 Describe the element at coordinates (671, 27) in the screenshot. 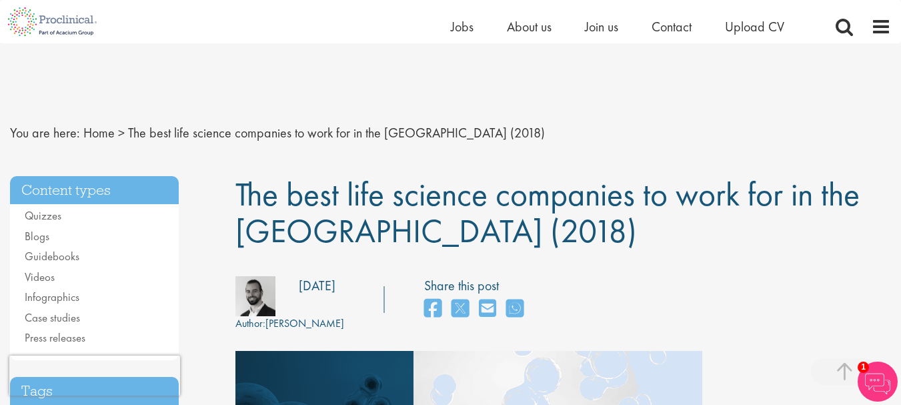

I see `a: Contact` at that location.